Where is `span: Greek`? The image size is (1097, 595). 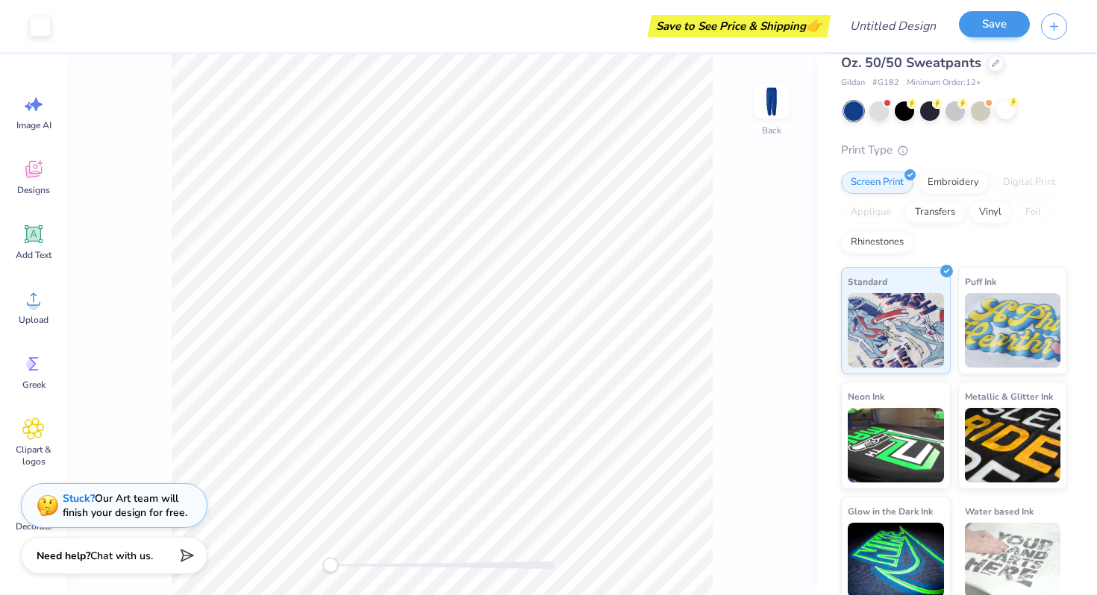 span: Greek is located at coordinates (34, 385).